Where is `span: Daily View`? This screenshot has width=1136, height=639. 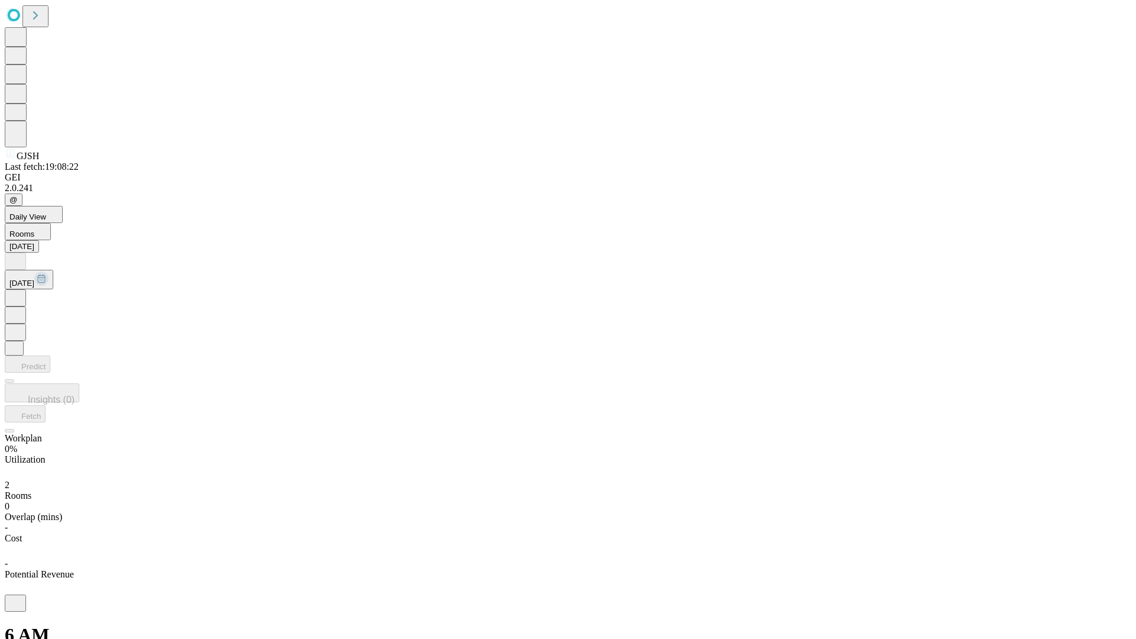
span: Daily View is located at coordinates (28, 217).